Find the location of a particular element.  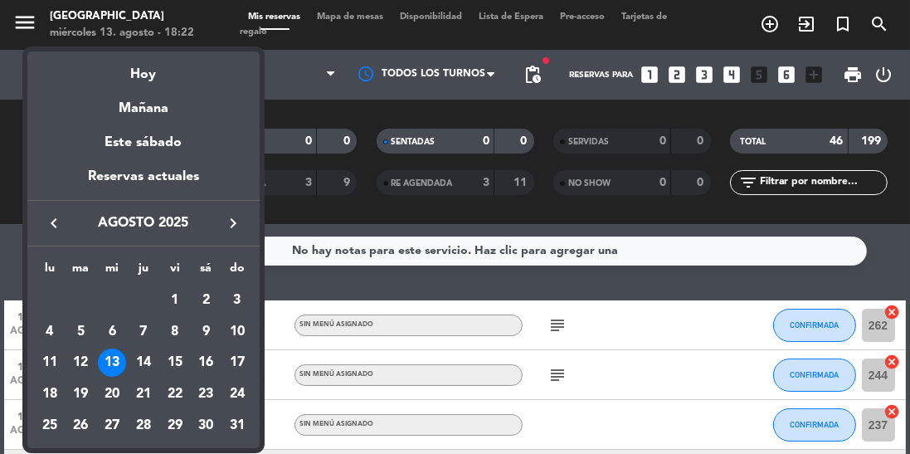

span: agosto 2025 is located at coordinates (143, 223).